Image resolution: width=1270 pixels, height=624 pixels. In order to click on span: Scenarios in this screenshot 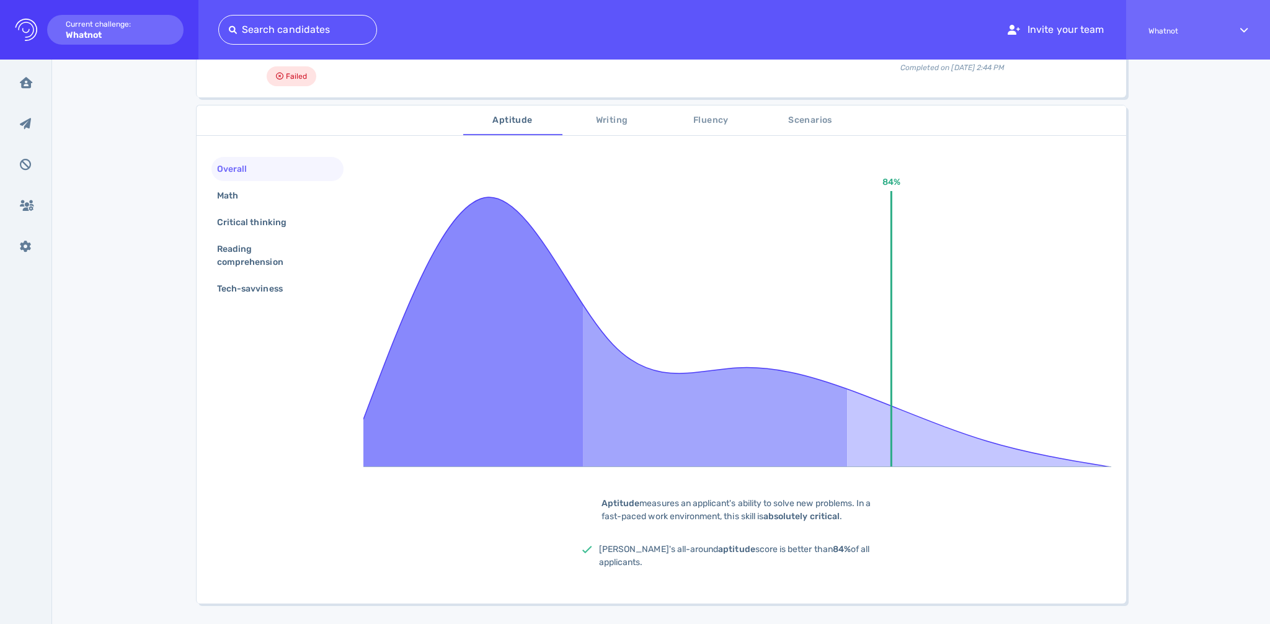, I will do `click(810, 120)`.